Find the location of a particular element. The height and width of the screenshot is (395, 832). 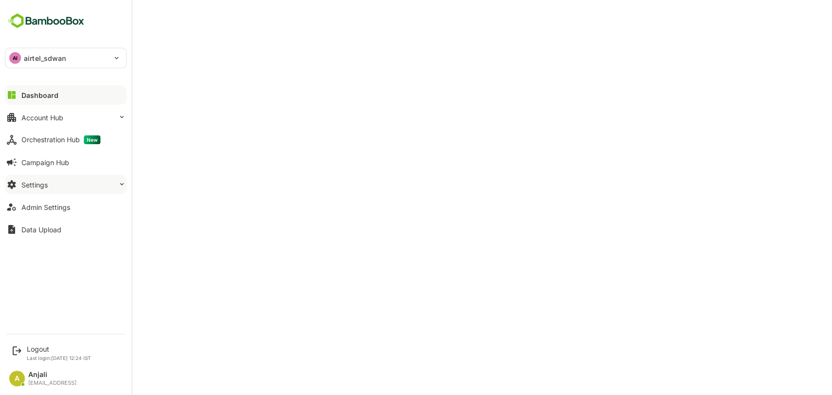

button: Account Hub is located at coordinates (66, 117).